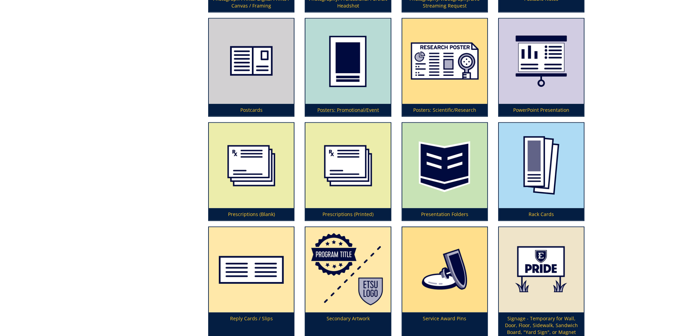 The height and width of the screenshot is (336, 696). I want to click on p: Prescriptions (Printed), so click(348, 215).